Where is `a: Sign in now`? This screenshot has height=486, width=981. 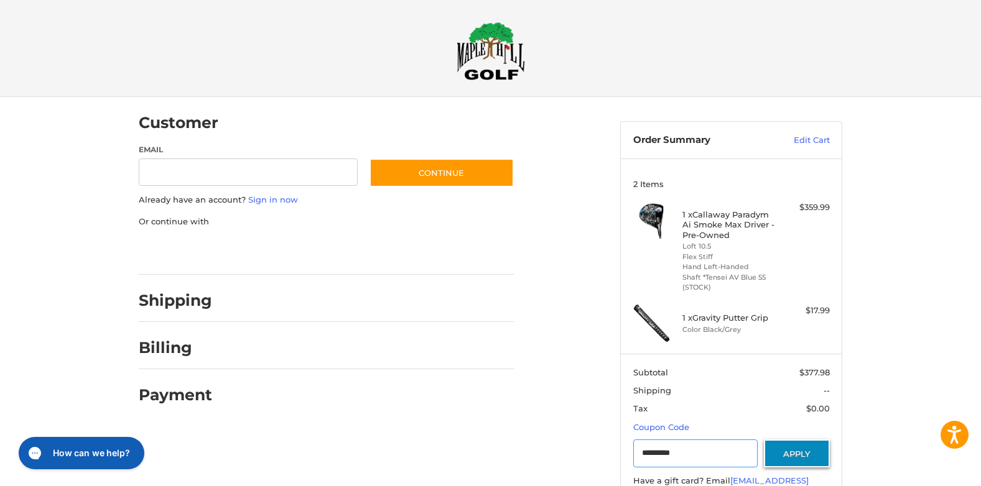
a: Sign in now is located at coordinates (273, 200).